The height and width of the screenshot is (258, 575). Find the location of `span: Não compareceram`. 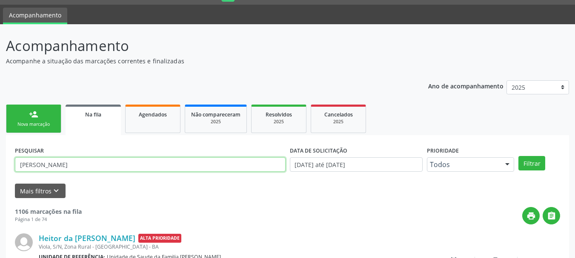

span: Não compareceram is located at coordinates (216, 114).